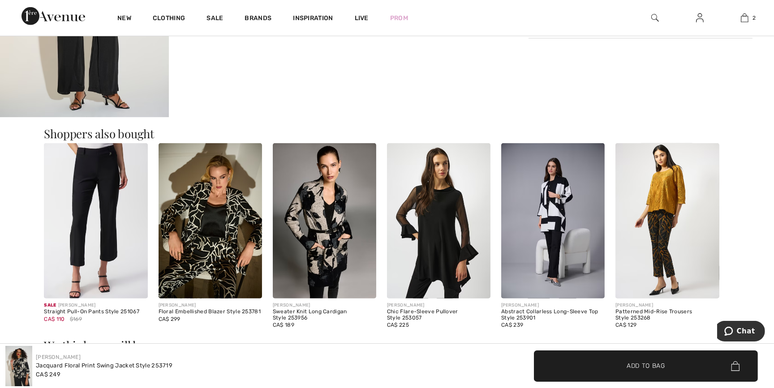  What do you see at coordinates (754, 18) in the screenshot?
I see `span: 2` at bounding box center [754, 18].